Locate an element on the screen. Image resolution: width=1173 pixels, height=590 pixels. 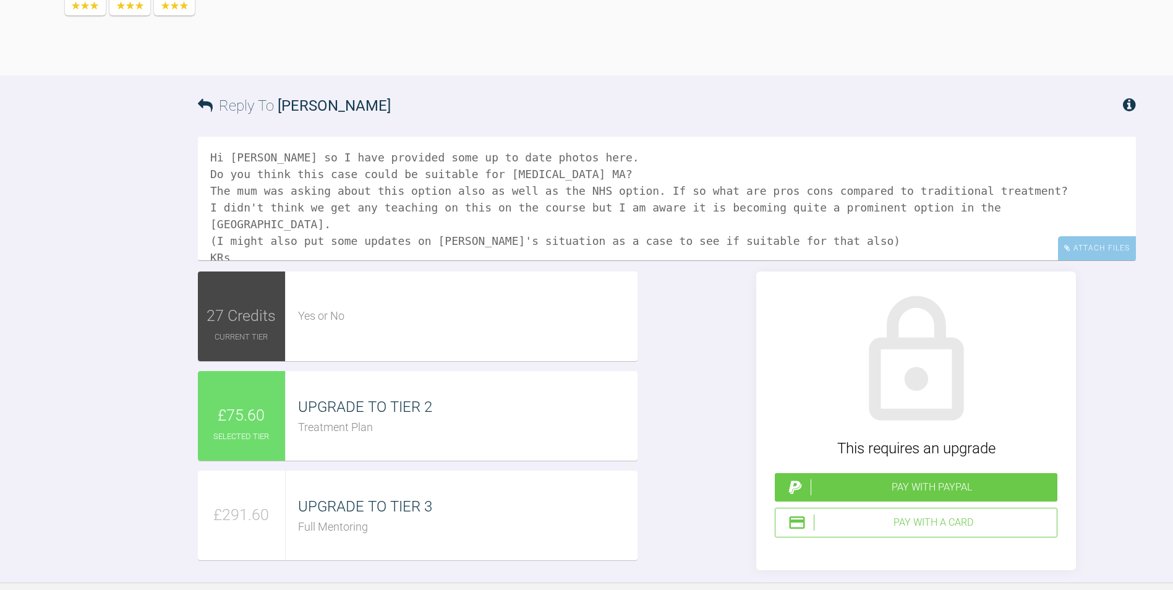
span: UPGRADE TO TIER 2 is located at coordinates (365, 407).